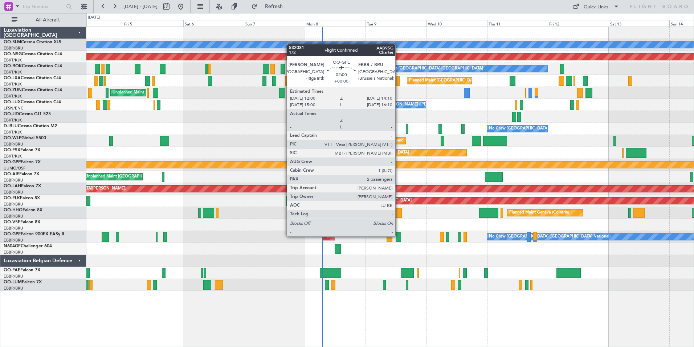 The width and height of the screenshot is (694, 347). Describe the element at coordinates (596, 7) in the screenshot. I see `div: Quick Links` at that location.